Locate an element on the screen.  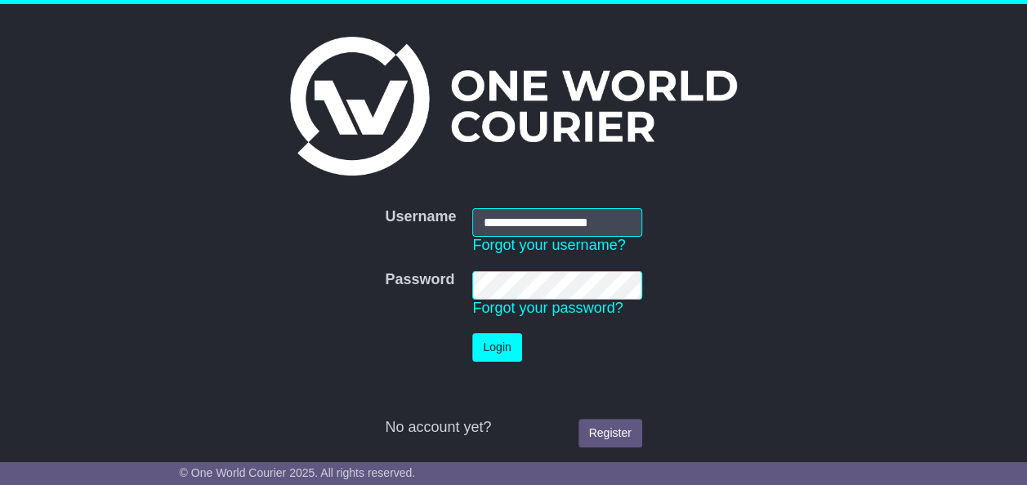
label: Username is located at coordinates (420, 217).